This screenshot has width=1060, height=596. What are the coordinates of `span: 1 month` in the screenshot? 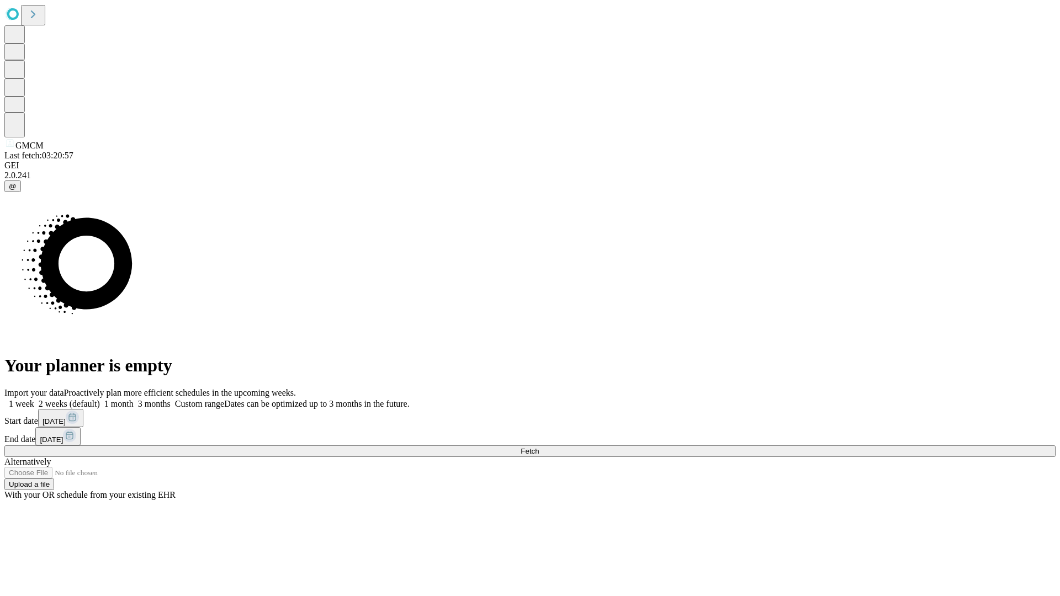 It's located at (119, 404).